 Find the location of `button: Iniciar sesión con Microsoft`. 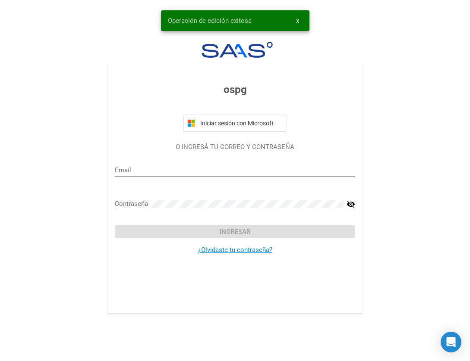

button: Iniciar sesión con Microsoft is located at coordinates (235, 123).